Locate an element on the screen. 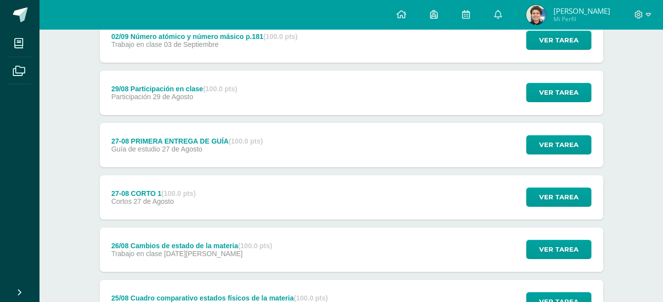  div: 27-08 PRIMERA ENTREGA DE GUÍA is located at coordinates (187, 141).